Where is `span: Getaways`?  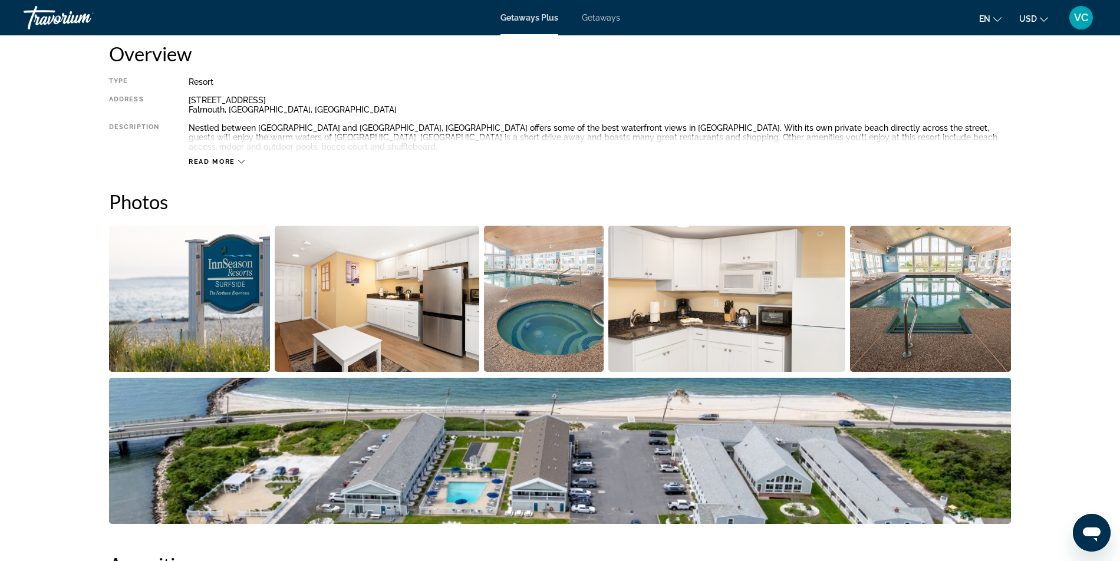 span: Getaways is located at coordinates (601, 18).